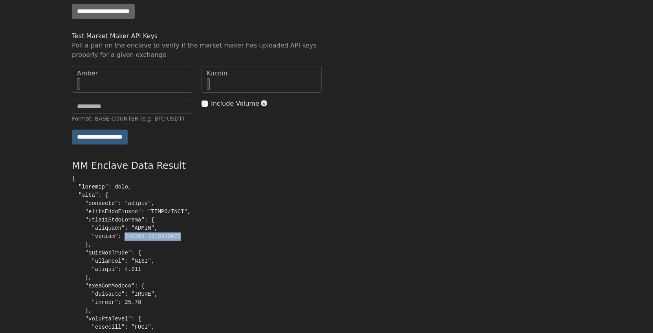  I want to click on small: Format: BASE-COUNTER (e.g. BTC-USDT), so click(128, 119).